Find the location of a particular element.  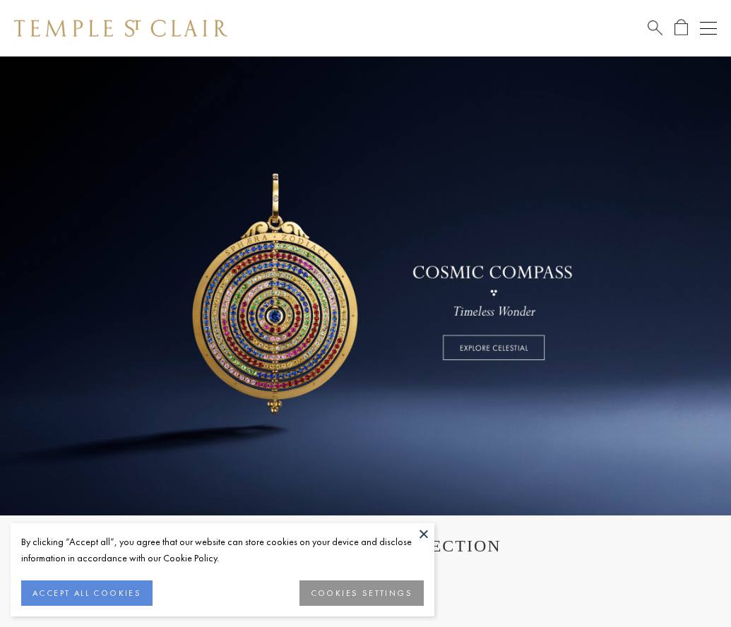

button: COOKIES SETTINGS is located at coordinates (362, 593).